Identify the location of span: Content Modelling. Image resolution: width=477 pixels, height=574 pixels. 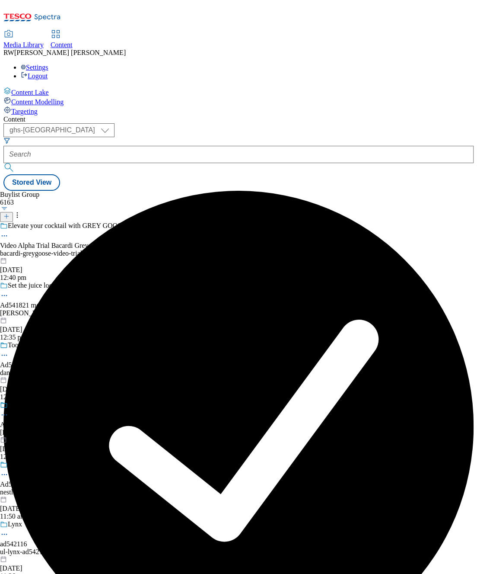
(37, 102).